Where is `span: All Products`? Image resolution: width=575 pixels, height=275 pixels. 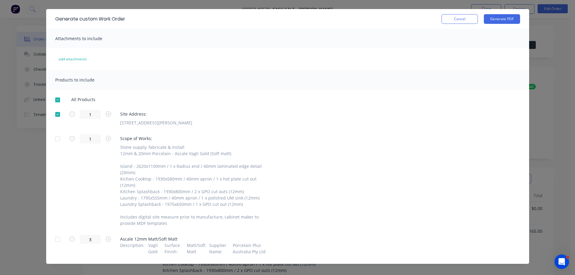 span: All Products is located at coordinates (85, 99).